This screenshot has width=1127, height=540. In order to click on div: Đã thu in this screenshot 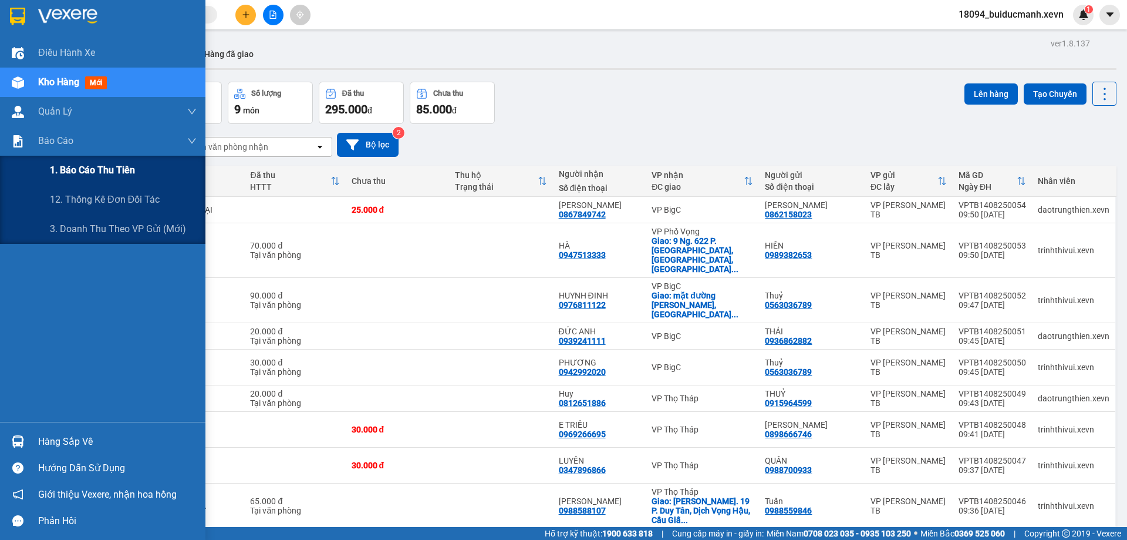, I will do `click(353, 93)`.